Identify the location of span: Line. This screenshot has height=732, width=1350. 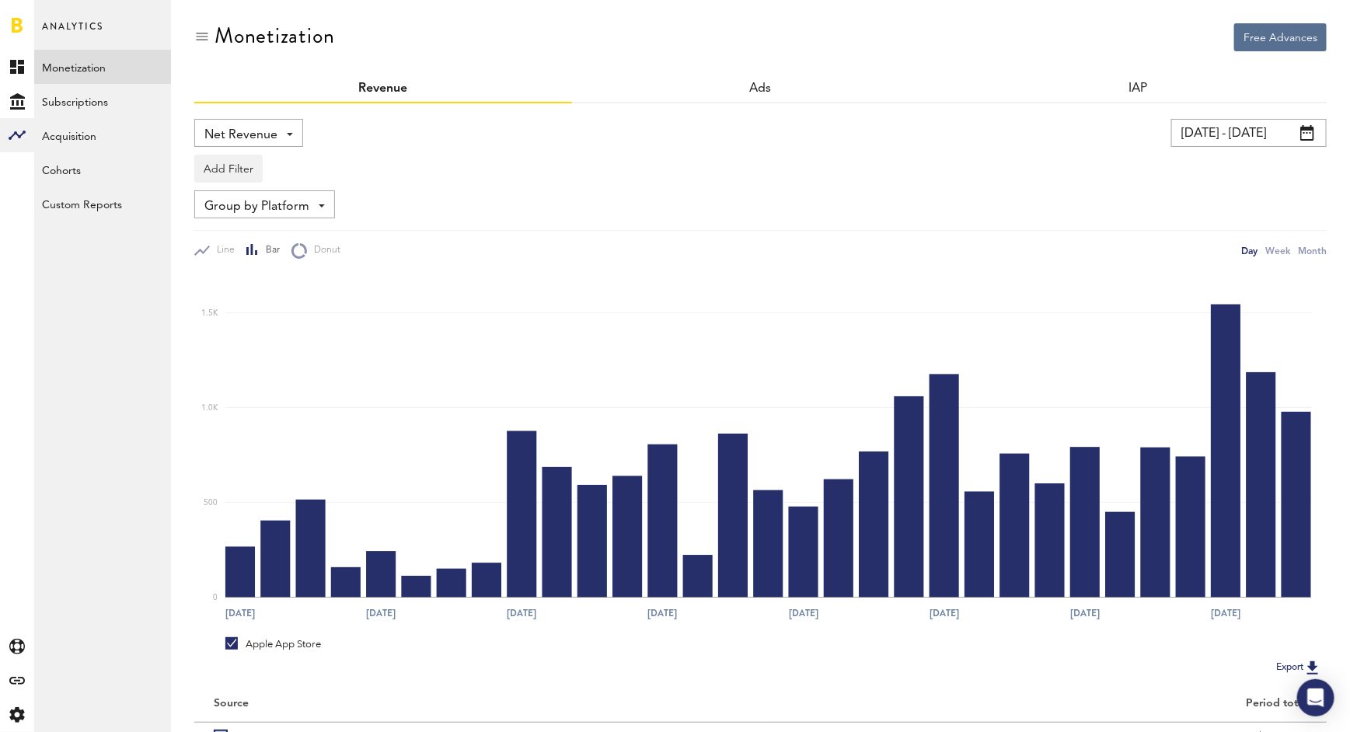
(222, 250).